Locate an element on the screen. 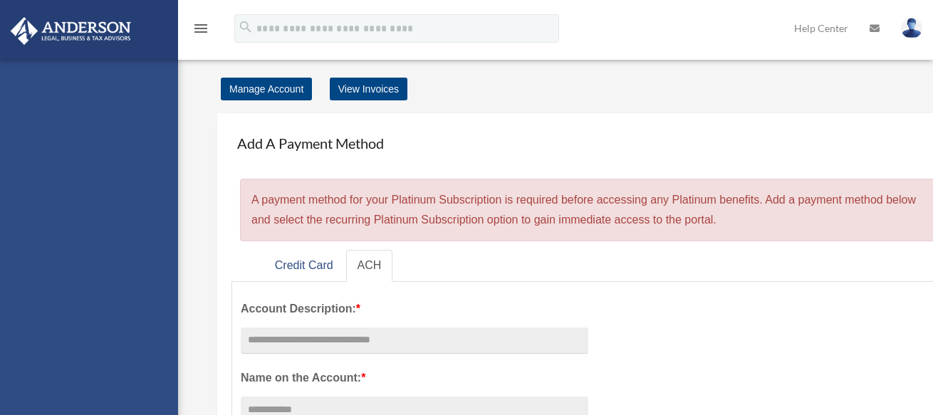  a: View Invoices is located at coordinates (368, 89).